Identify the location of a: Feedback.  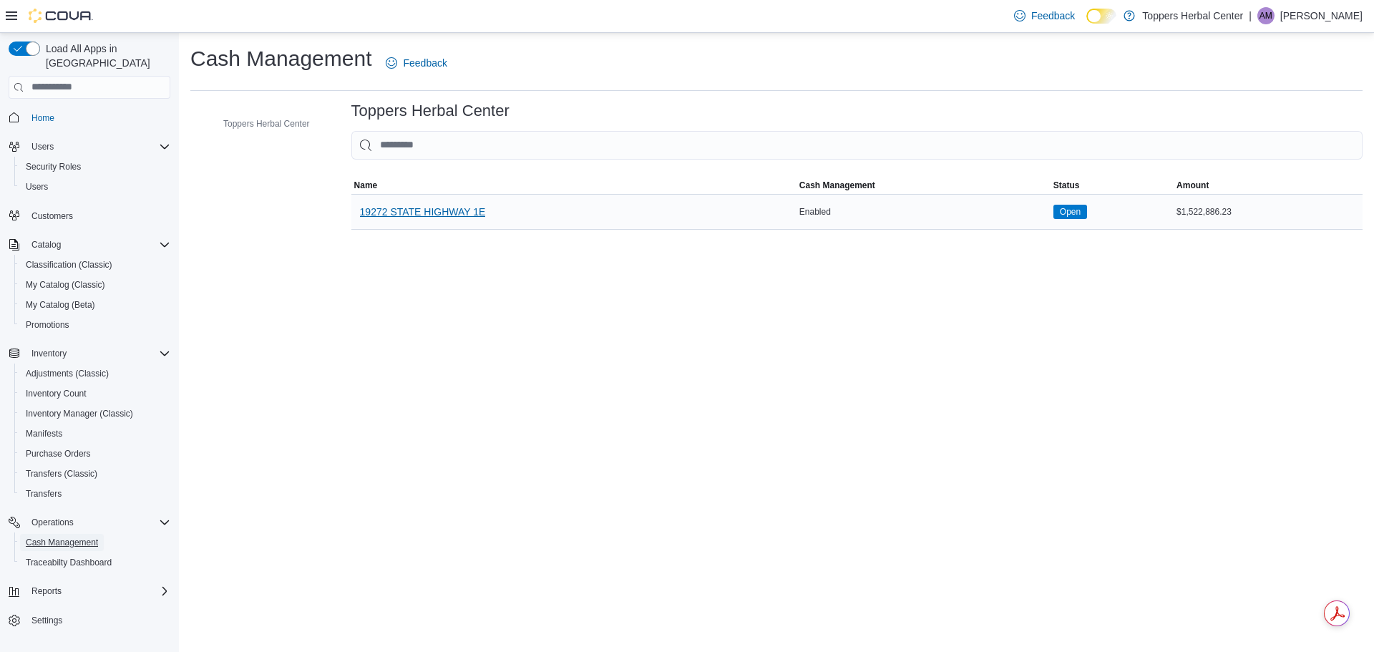
(416, 63).